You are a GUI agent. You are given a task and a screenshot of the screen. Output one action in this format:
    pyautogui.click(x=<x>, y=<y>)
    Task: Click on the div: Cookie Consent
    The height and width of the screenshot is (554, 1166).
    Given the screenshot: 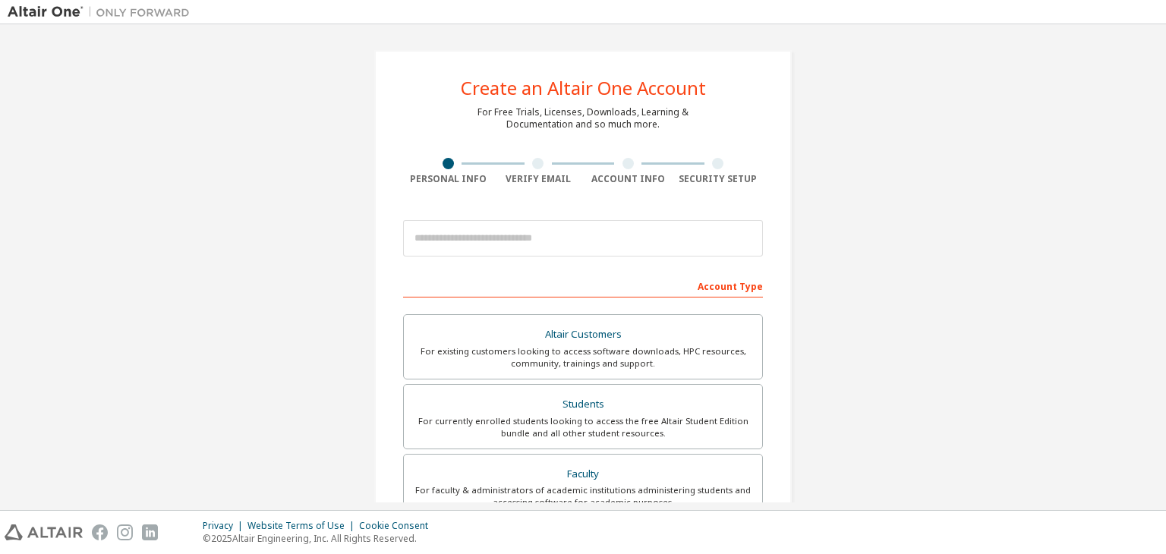 What is the action you would take?
    pyautogui.click(x=398, y=526)
    